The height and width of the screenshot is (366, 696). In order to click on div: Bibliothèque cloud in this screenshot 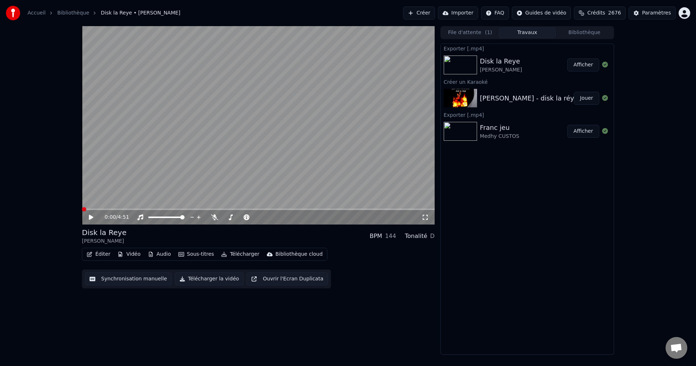, I will do `click(299, 254)`.